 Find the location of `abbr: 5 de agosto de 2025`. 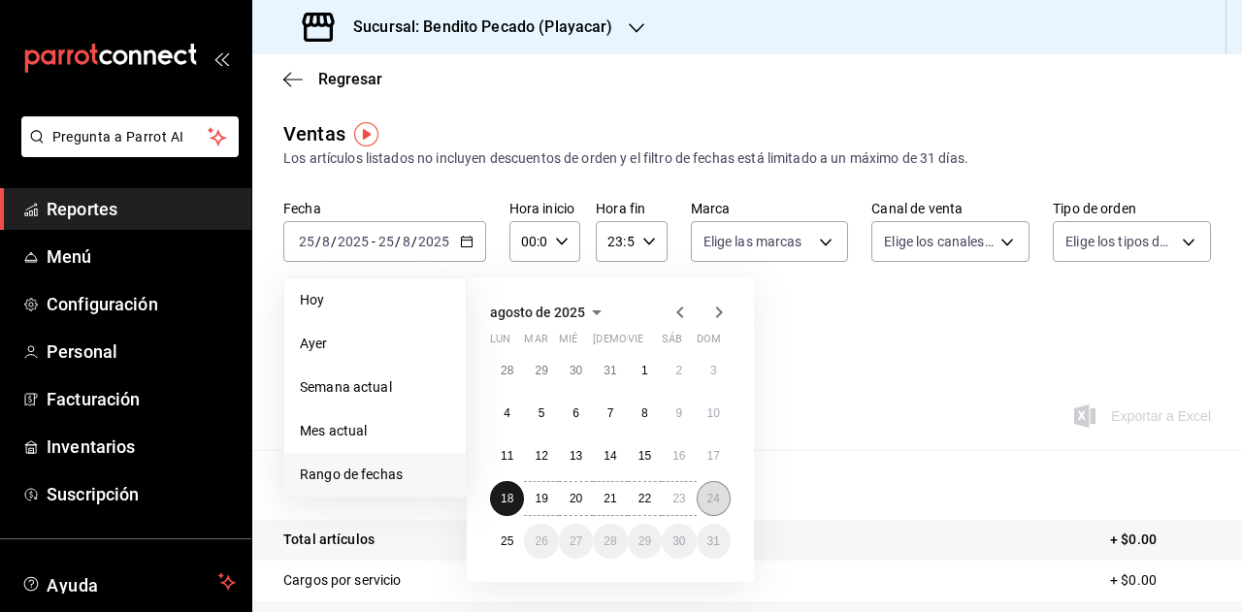

abbr: 5 de agosto de 2025 is located at coordinates (541, 413).